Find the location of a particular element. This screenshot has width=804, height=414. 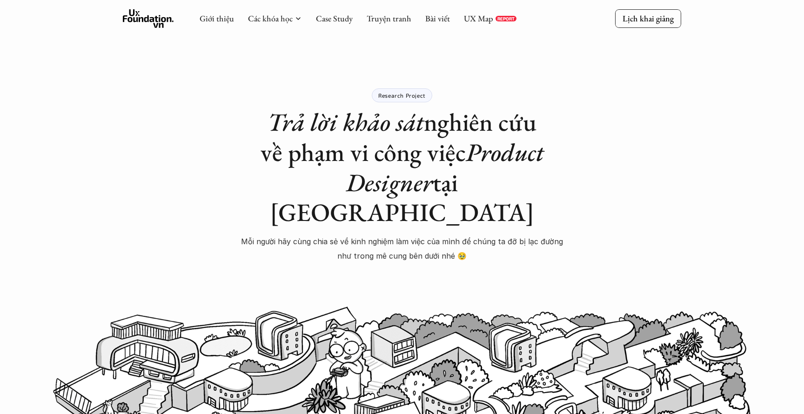

a: Bài viết is located at coordinates (437, 18).